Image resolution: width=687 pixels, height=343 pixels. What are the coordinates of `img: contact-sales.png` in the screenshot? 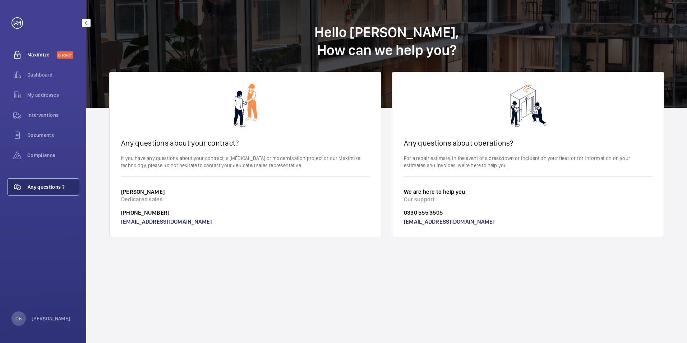 It's located at (245, 105).